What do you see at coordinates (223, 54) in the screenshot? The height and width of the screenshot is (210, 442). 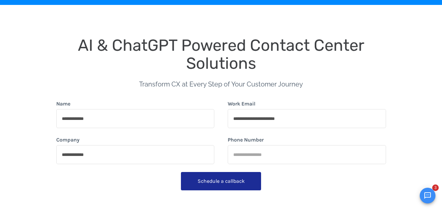 I see `span: AI & ChatGPT Powered Contact Center Solutions` at bounding box center [223, 54].